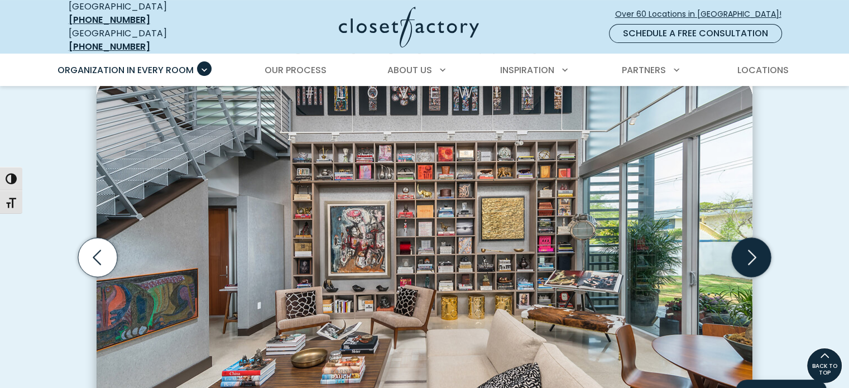 The width and height of the screenshot is (849, 388). What do you see at coordinates (98, 257) in the screenshot?
I see `button: Previous slide` at bounding box center [98, 257].